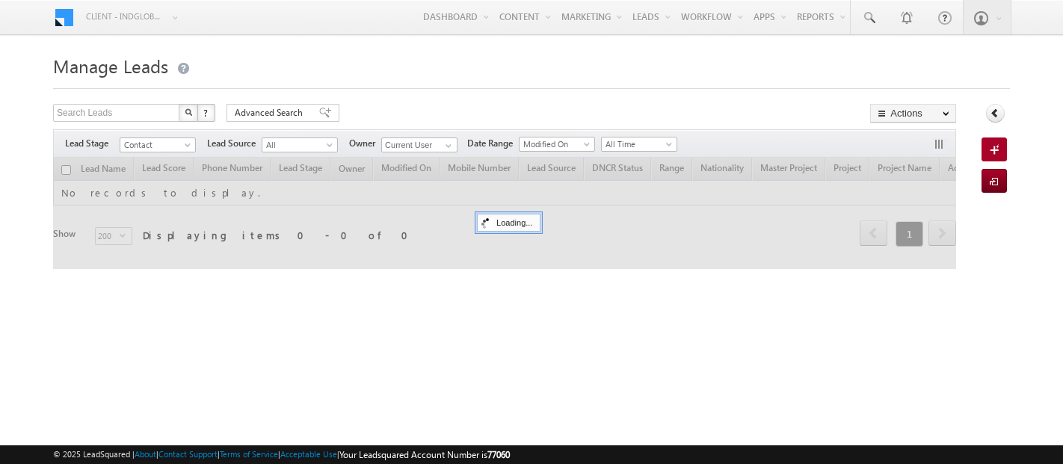  What do you see at coordinates (554, 144) in the screenshot?
I see `span: Modified On` at bounding box center [554, 144].